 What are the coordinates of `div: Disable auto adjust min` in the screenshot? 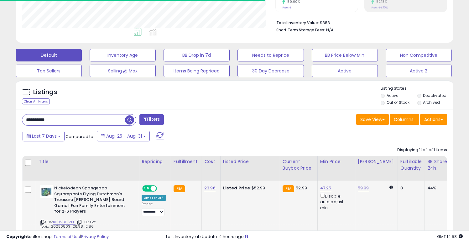 It's located at (335, 201).